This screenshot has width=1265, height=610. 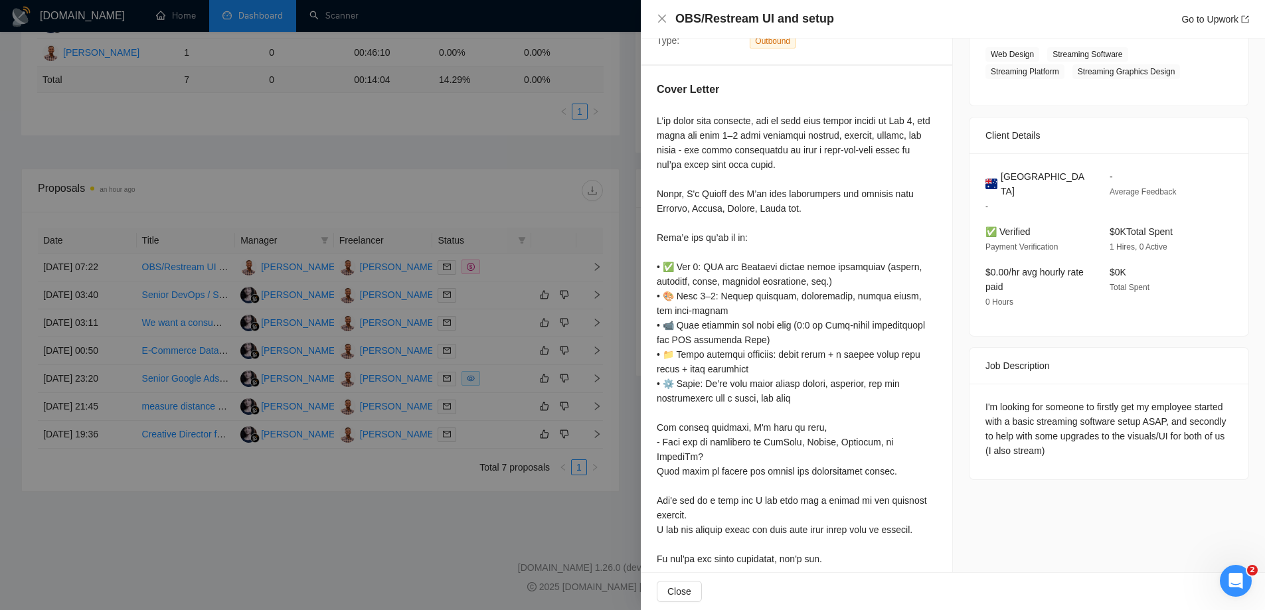 What do you see at coordinates (1021, 247) in the screenshot?
I see `span: Payment Verification` at bounding box center [1021, 247].